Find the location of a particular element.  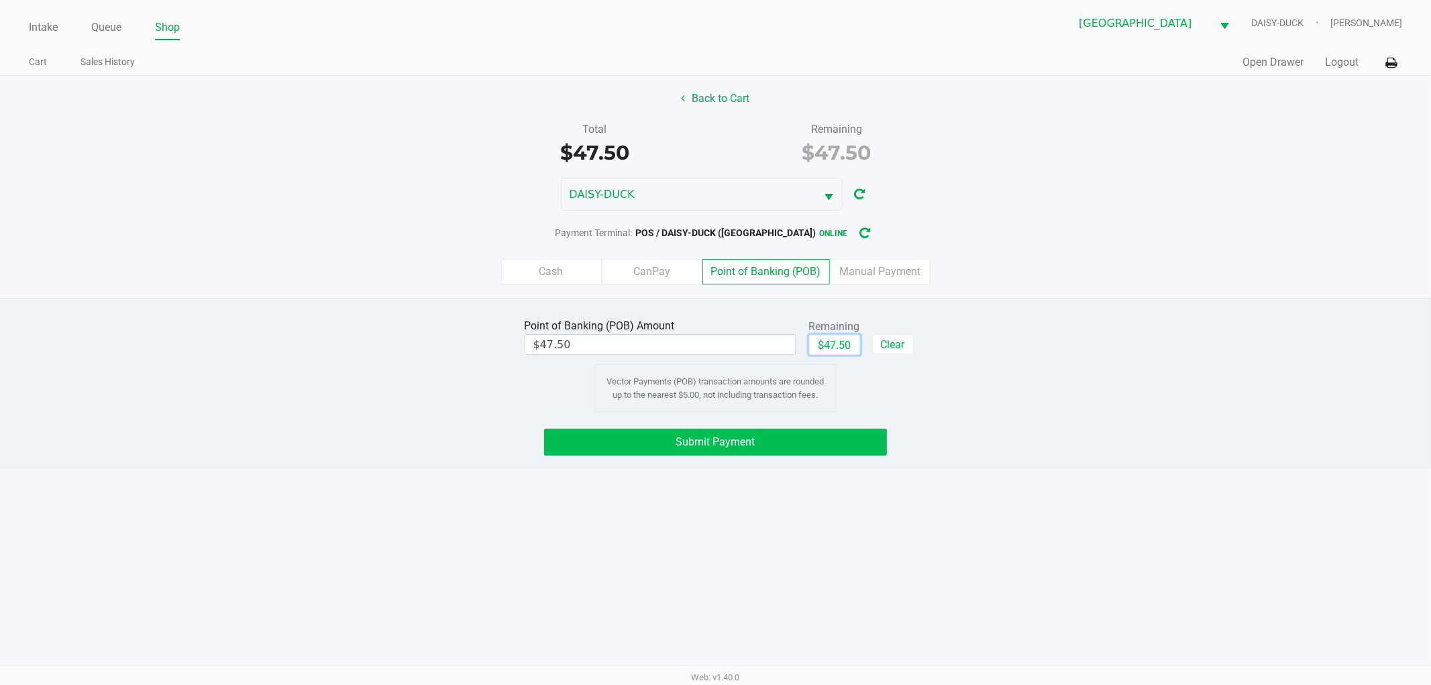

a: Cart is located at coordinates (38, 62).